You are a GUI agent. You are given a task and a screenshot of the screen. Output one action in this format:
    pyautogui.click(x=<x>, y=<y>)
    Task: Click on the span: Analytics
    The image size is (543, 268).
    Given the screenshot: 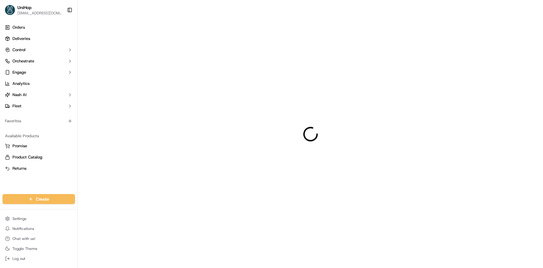 What is the action you would take?
    pyautogui.click(x=21, y=83)
    